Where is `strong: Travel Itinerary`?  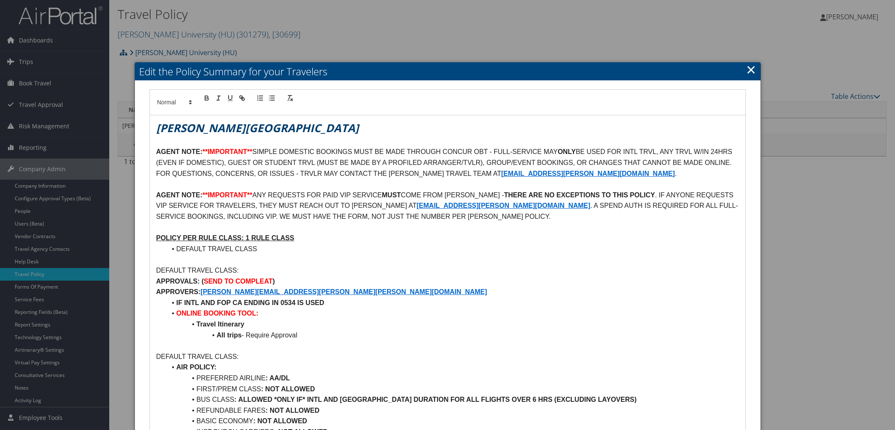 strong: Travel Itinerary is located at coordinates (220, 324).